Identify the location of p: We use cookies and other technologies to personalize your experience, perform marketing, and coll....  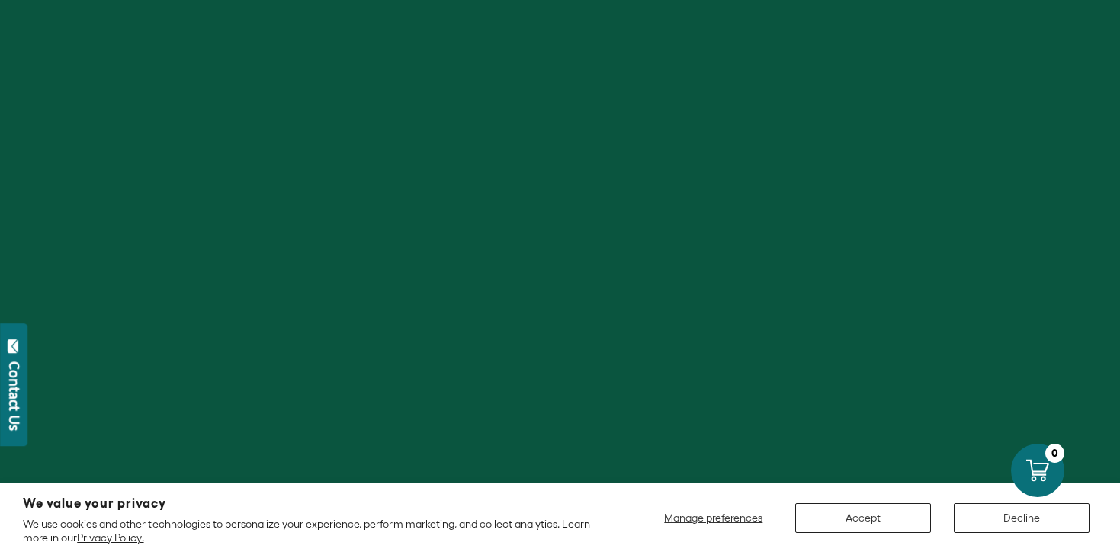
(312, 530).